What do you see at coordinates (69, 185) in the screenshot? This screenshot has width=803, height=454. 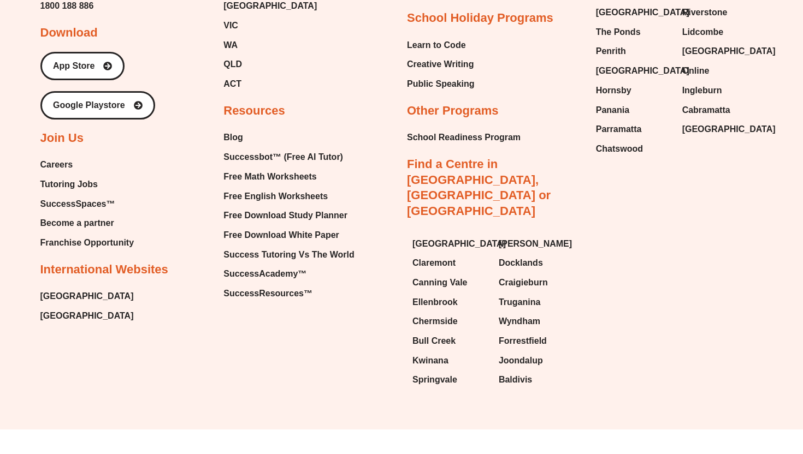 I see `span: Tutoring Jobs` at bounding box center [69, 185].